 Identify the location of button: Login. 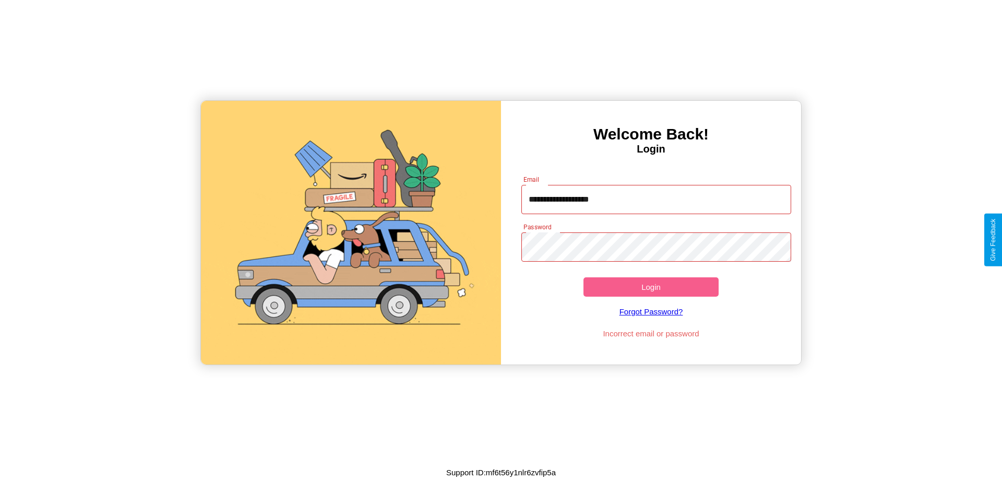
(651, 287).